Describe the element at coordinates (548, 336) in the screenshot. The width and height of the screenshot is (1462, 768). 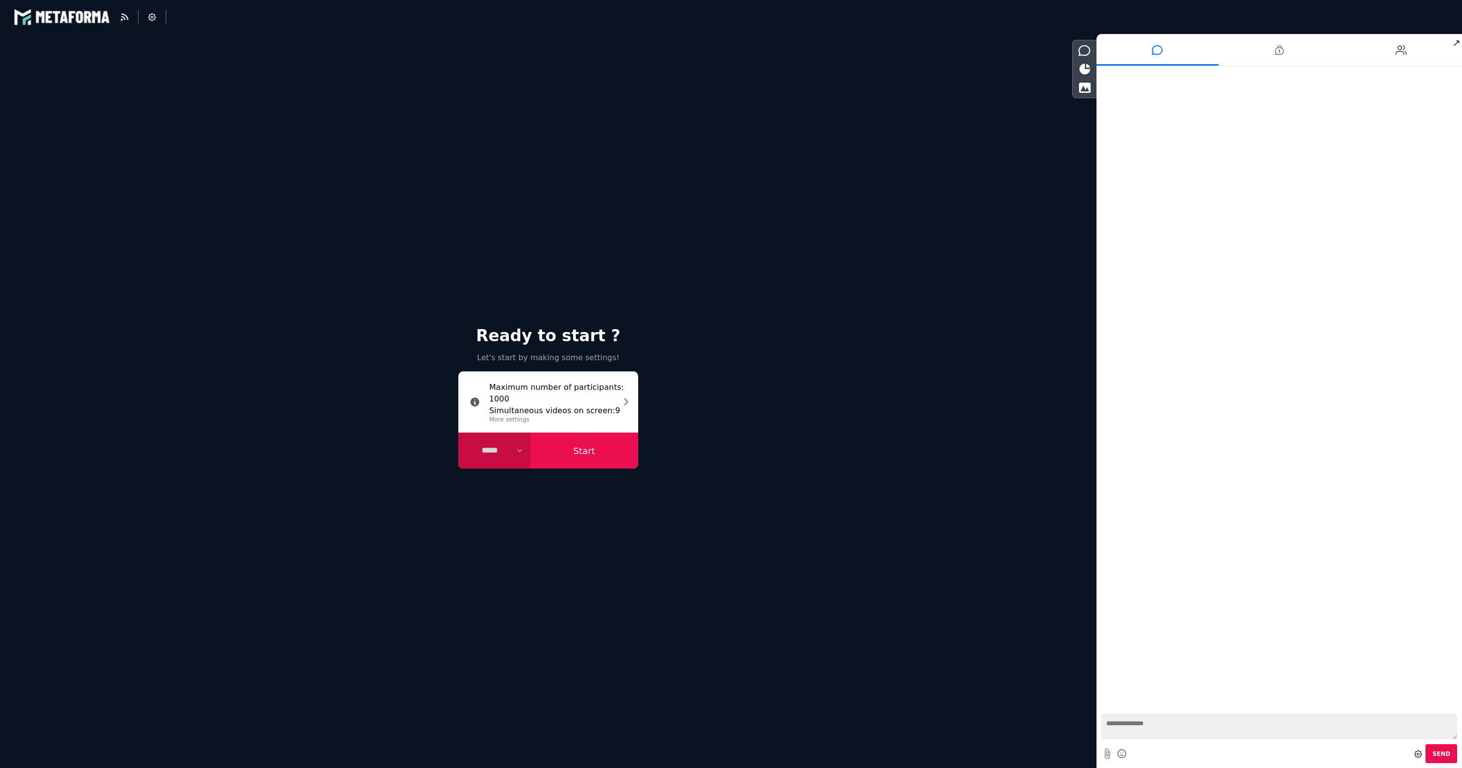
I see `h2: Ready to start ?` at that location.